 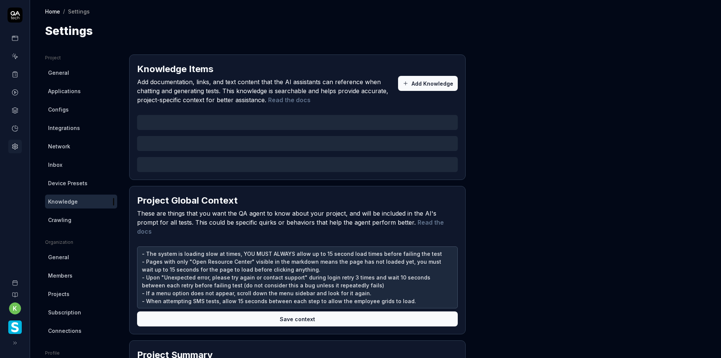 I want to click on span: Inbox, so click(x=55, y=165).